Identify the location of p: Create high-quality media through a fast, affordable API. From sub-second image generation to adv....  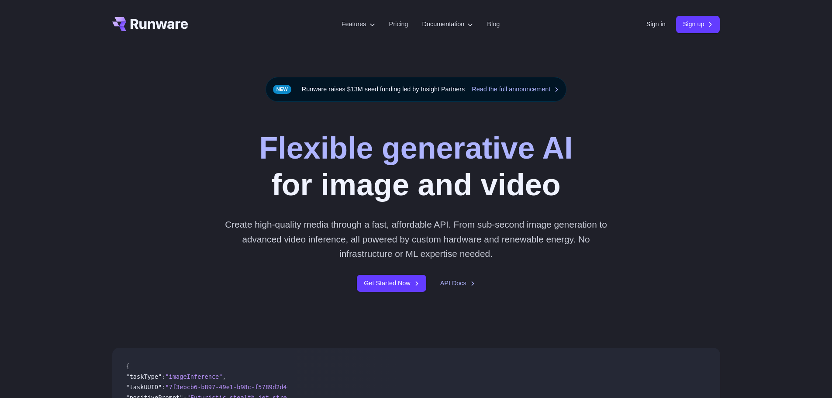
(416, 239).